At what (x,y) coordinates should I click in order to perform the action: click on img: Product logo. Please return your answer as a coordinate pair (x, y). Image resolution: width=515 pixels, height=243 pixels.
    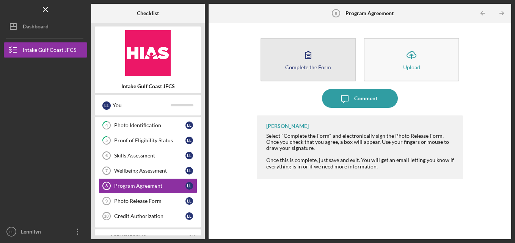
    Looking at the image, I should click on (148, 53).